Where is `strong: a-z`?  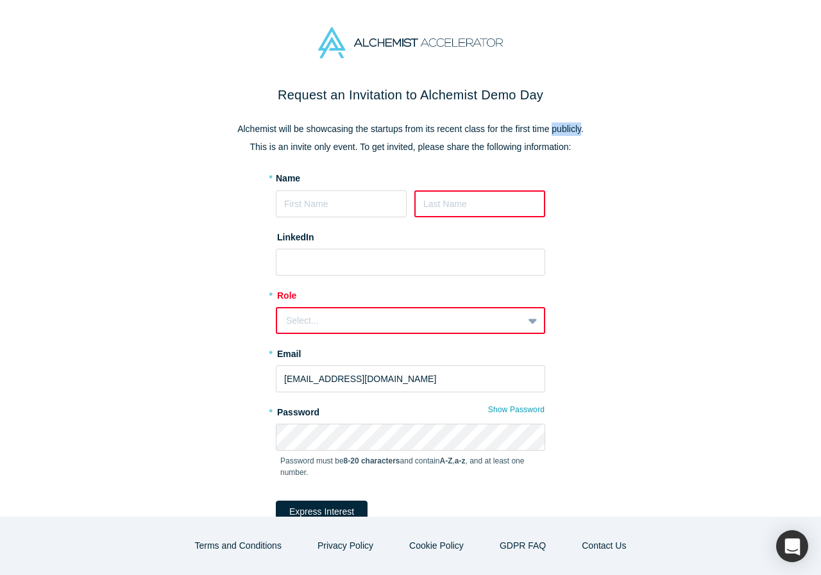
strong: a-z is located at coordinates (460, 461).